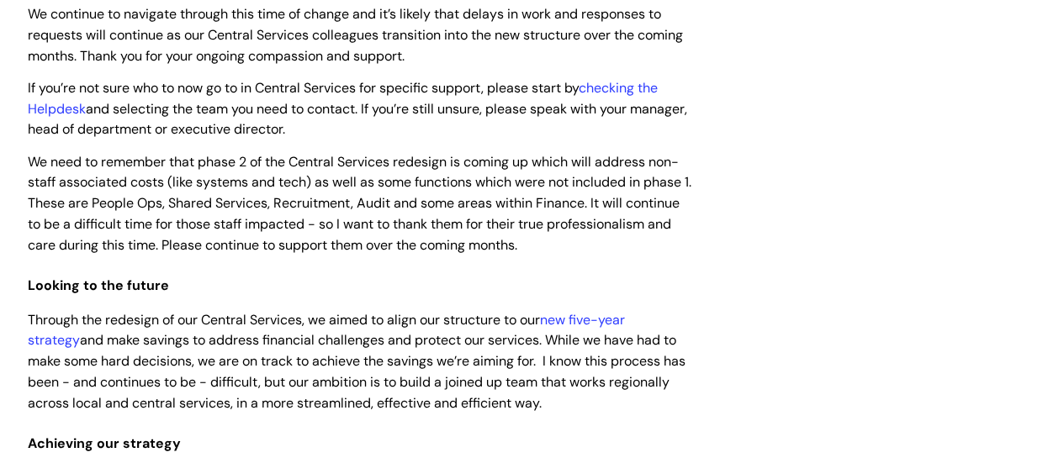 This screenshot has width=1064, height=463. What do you see at coordinates (359, 204) in the screenshot?
I see `span: We need to remember that phase 2 of the Central Services redesign is coming up which will address...` at bounding box center [359, 204].